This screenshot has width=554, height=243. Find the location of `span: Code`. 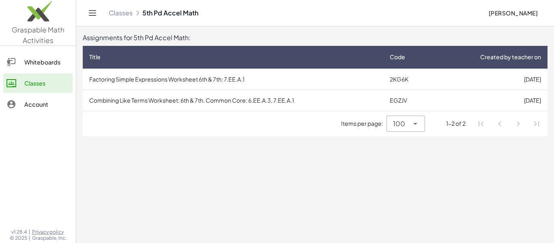

span: Code is located at coordinates (398, 57).